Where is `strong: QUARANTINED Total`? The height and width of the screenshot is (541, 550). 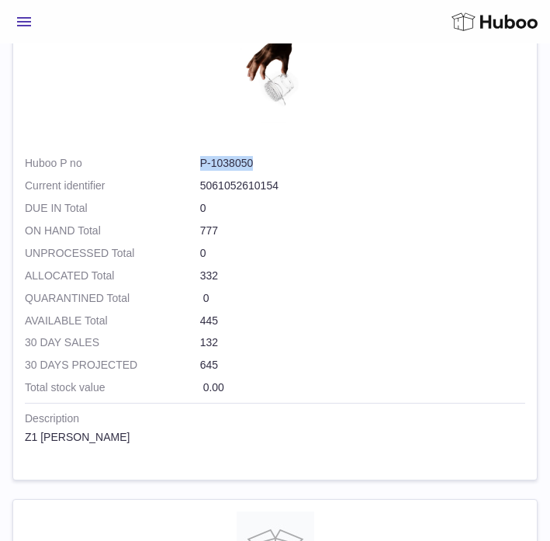 strong: QUARANTINED Total is located at coordinates (113, 298).